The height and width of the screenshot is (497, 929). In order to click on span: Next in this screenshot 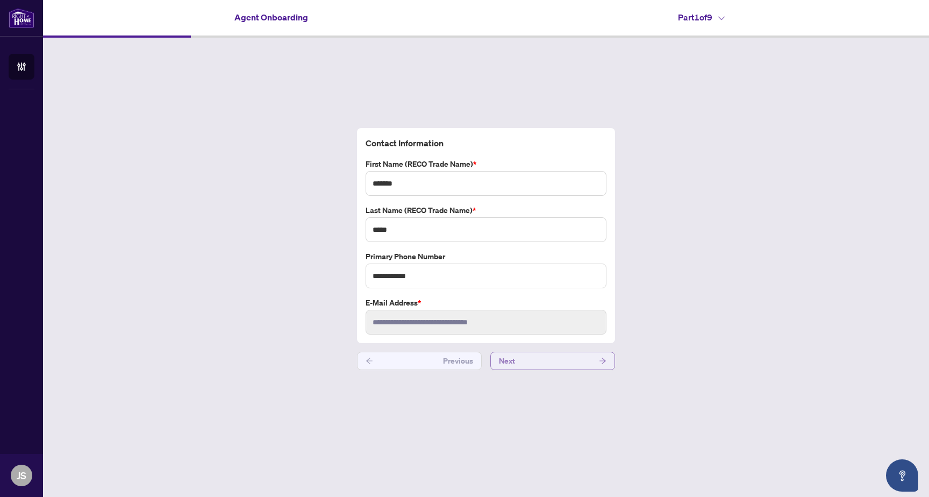, I will do `click(507, 361)`.